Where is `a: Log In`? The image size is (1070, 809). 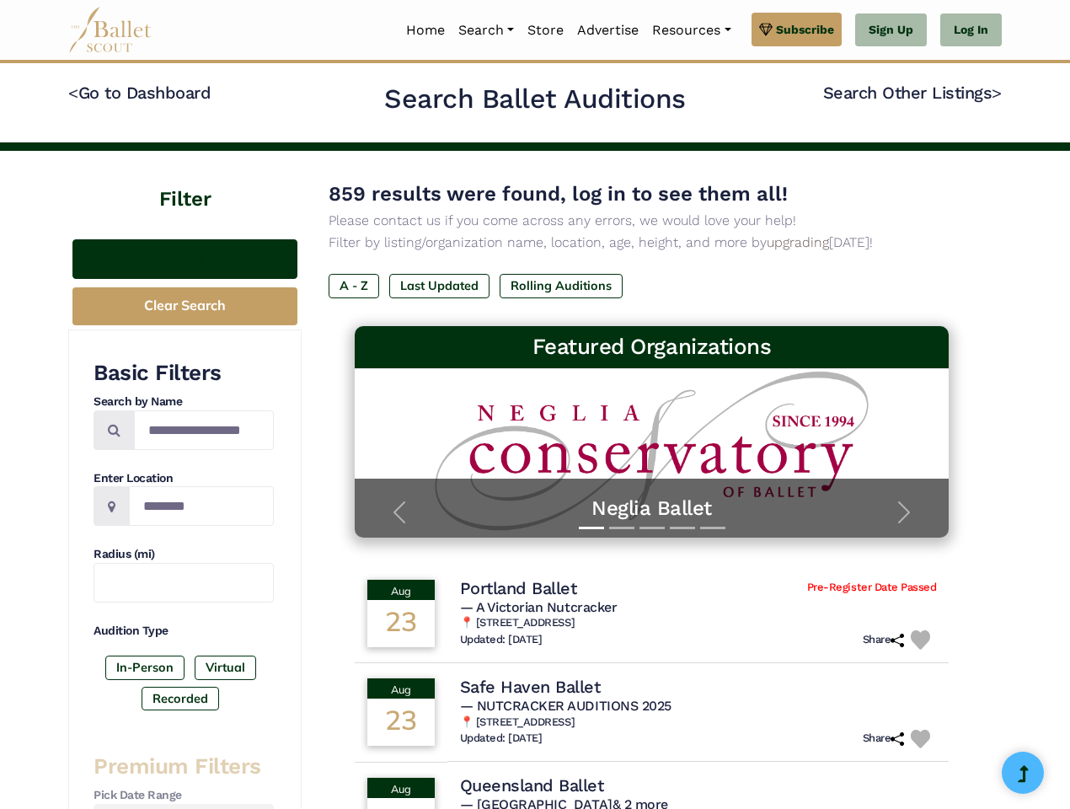 a: Log In is located at coordinates (971, 30).